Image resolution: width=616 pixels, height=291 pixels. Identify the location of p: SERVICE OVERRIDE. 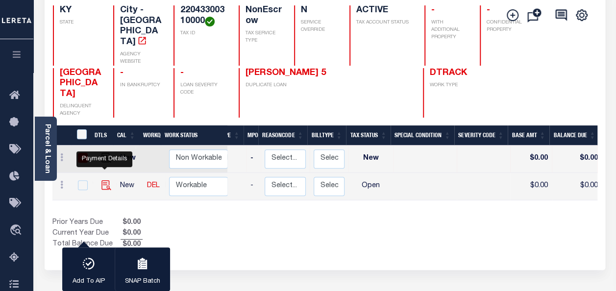
(319, 26).